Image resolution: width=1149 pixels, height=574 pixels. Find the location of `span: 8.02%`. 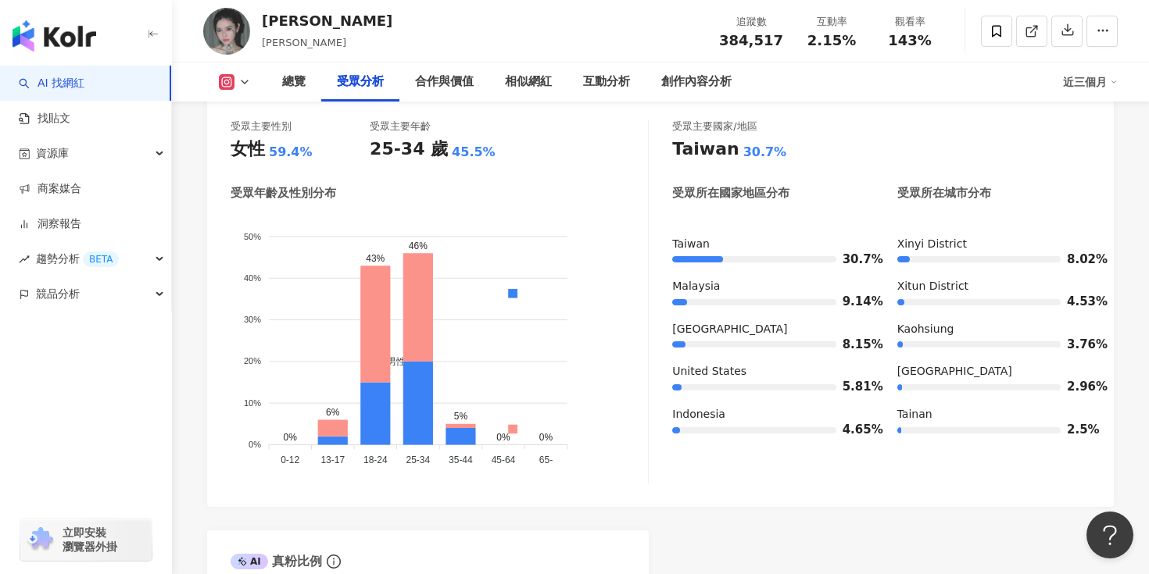

span: 8.02% is located at coordinates (1078, 259).